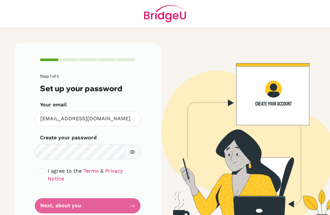 The image size is (330, 215). What do you see at coordinates (88, 88) in the screenshot?
I see `h3: Set up your password` at bounding box center [88, 88].